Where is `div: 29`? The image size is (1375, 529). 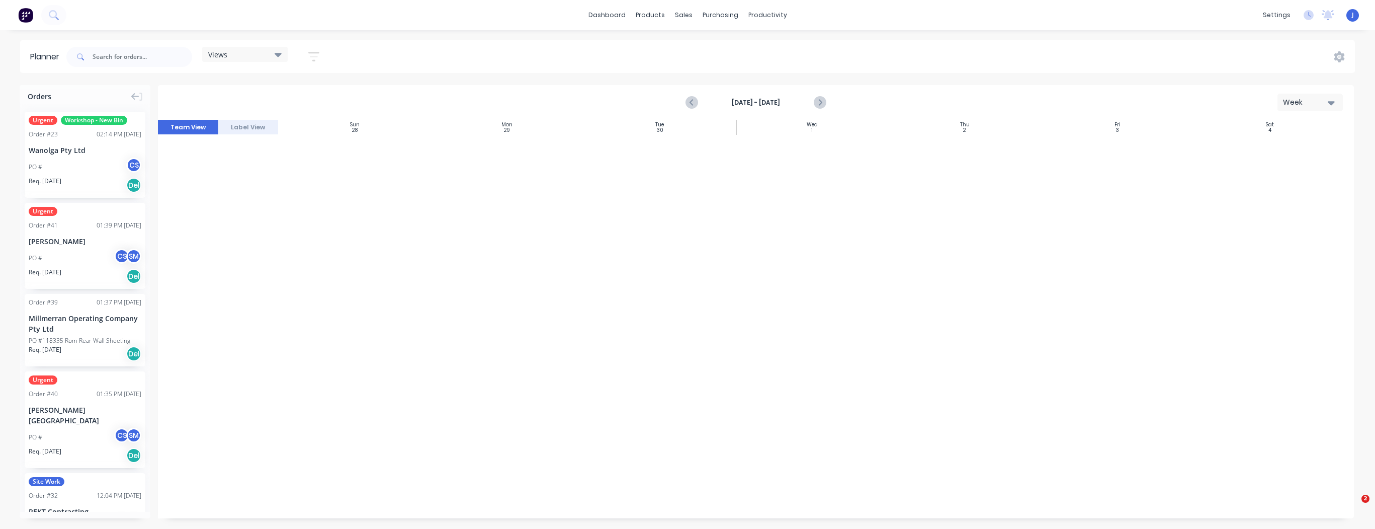 div: 29 is located at coordinates (507, 130).